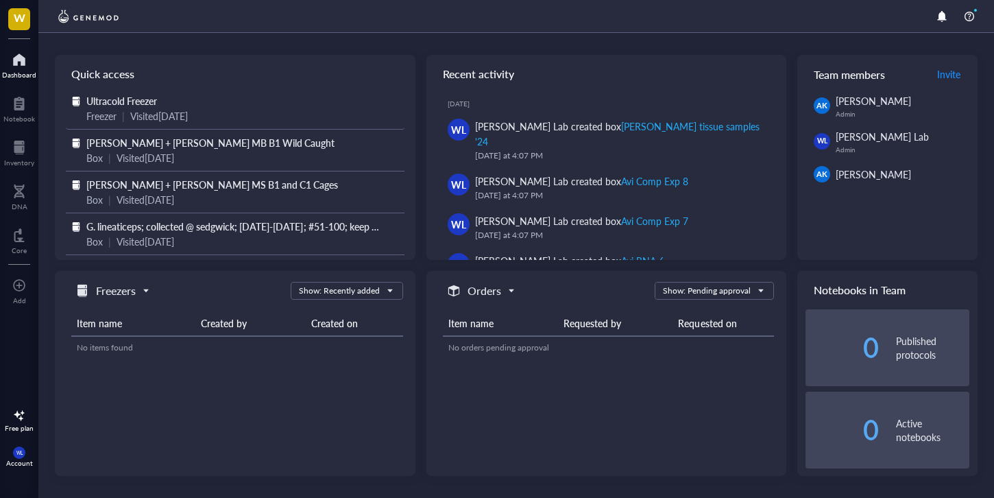 The width and height of the screenshot is (994, 498). What do you see at coordinates (19, 119) in the screenshot?
I see `div: Notebook` at bounding box center [19, 119].